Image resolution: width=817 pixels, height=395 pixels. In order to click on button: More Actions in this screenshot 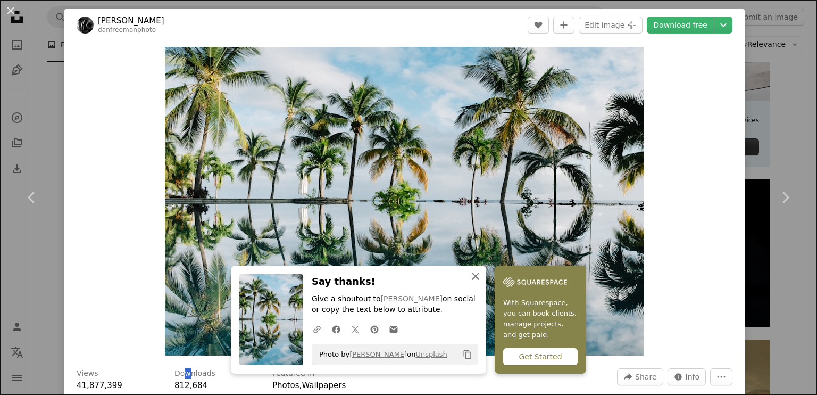, I will do `click(722, 377)`.